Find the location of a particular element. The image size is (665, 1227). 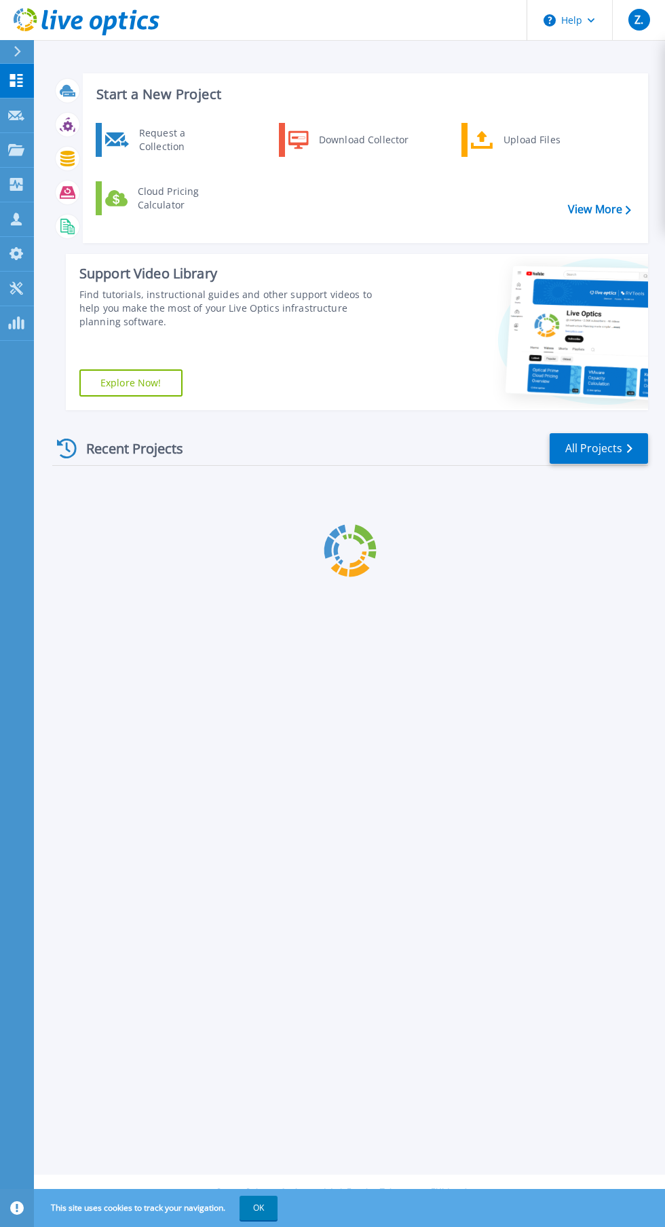

a: Support is located at coordinates (479, 1191).